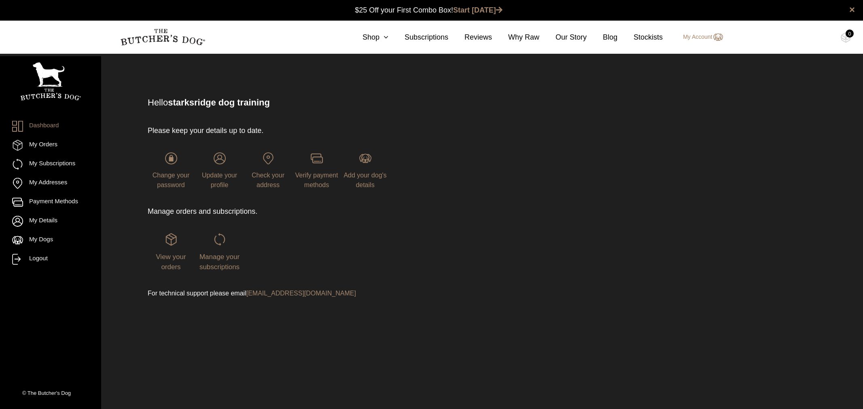 The image size is (863, 409). I want to click on img: login-TBD_Payments.png, so click(317, 159).